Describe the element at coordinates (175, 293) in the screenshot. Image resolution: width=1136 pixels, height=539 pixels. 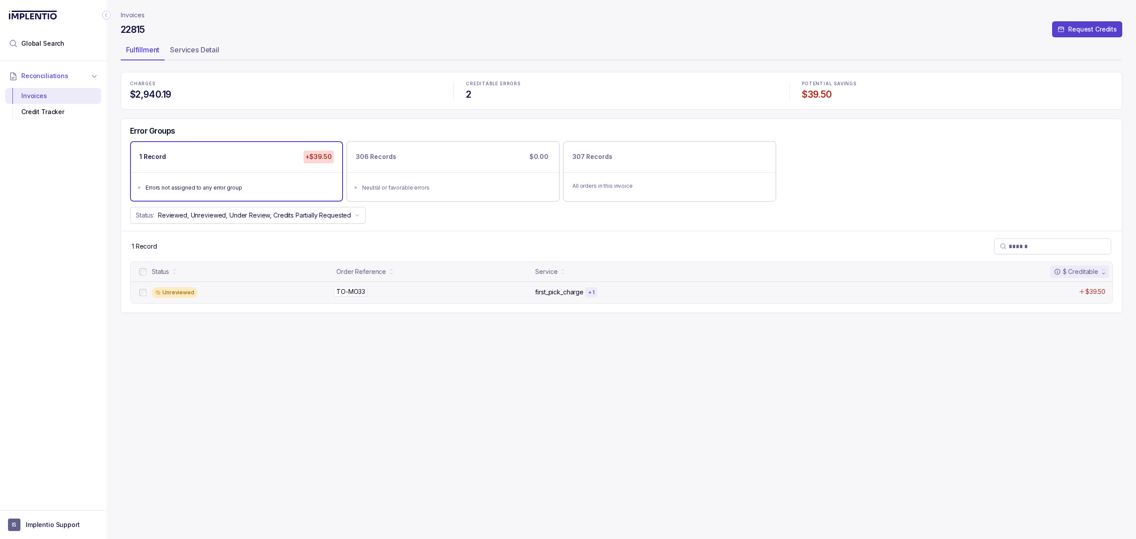
I see `div: Unreviewed` at that location.